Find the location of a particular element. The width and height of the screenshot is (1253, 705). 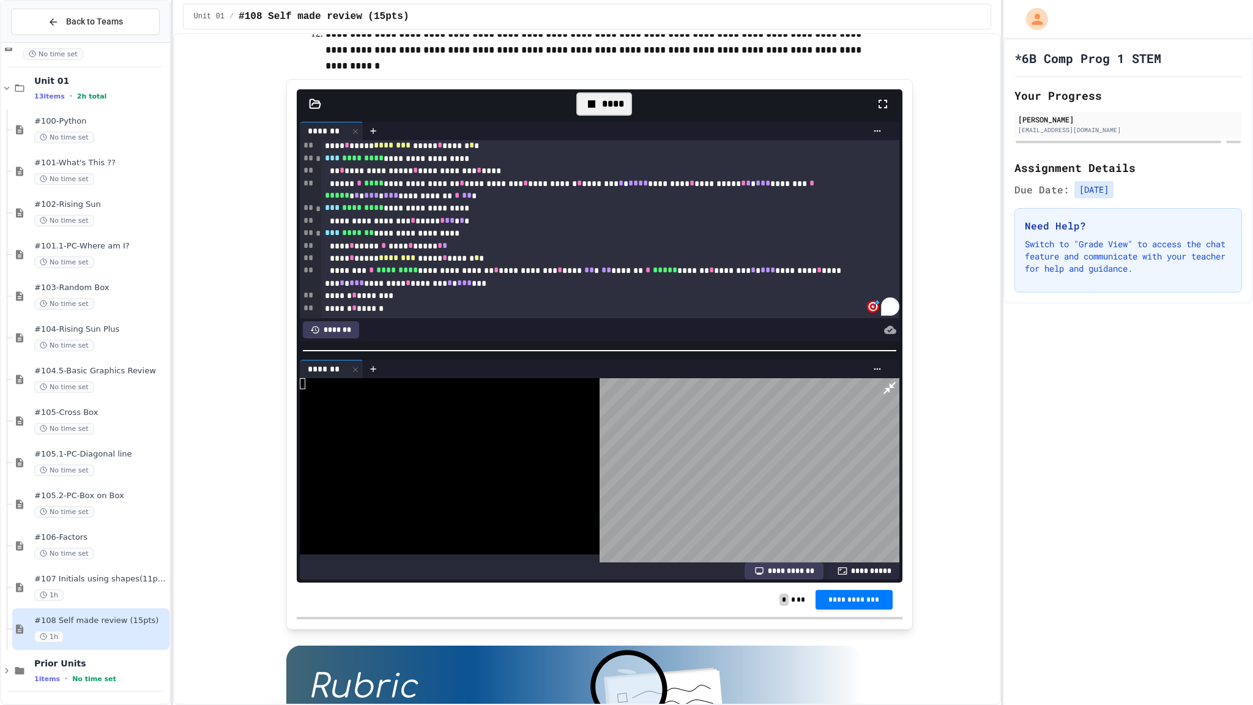

span: #105.1-PC-Diagonal line is located at coordinates (100, 454).